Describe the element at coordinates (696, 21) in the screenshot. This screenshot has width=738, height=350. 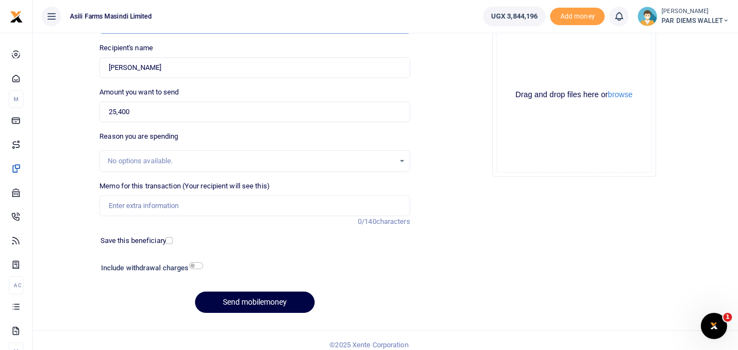
I see `span: PAR DIEMS WALLET` at that location.